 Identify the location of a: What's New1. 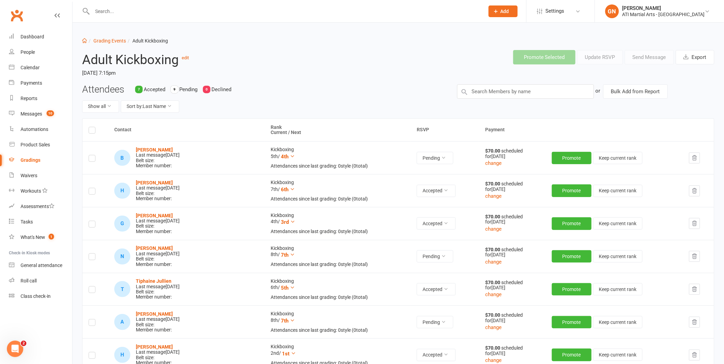
(40, 237).